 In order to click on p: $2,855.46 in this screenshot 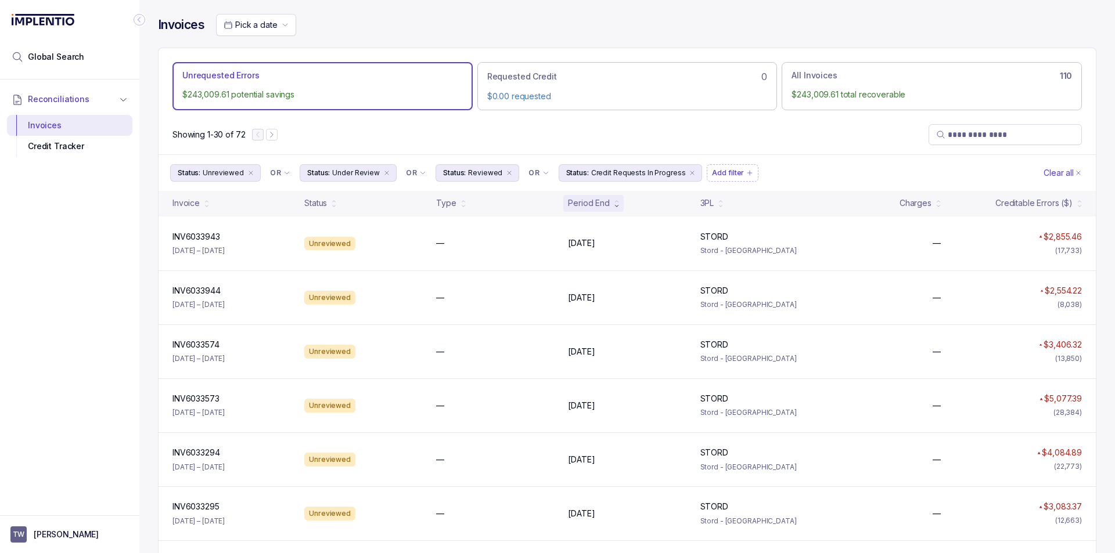, I will do `click(1063, 237)`.